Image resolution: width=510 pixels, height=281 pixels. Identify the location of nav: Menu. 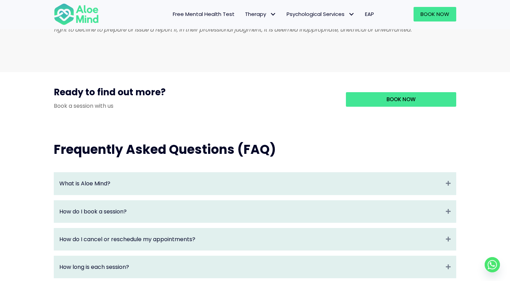
(243, 14).